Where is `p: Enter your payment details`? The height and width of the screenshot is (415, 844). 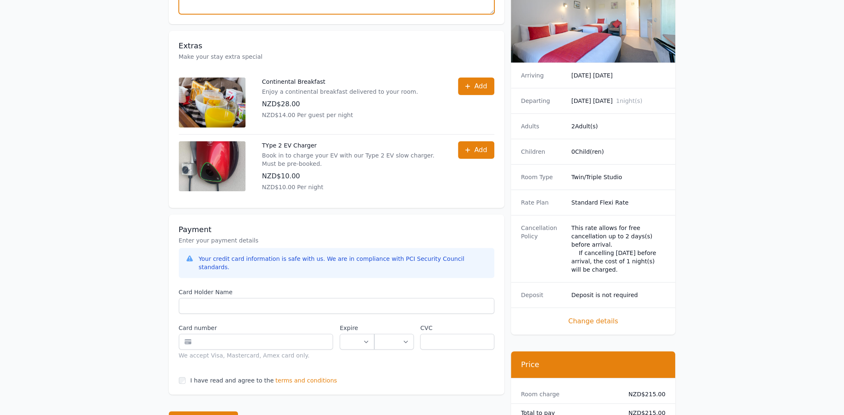
p: Enter your payment details is located at coordinates (336, 240).